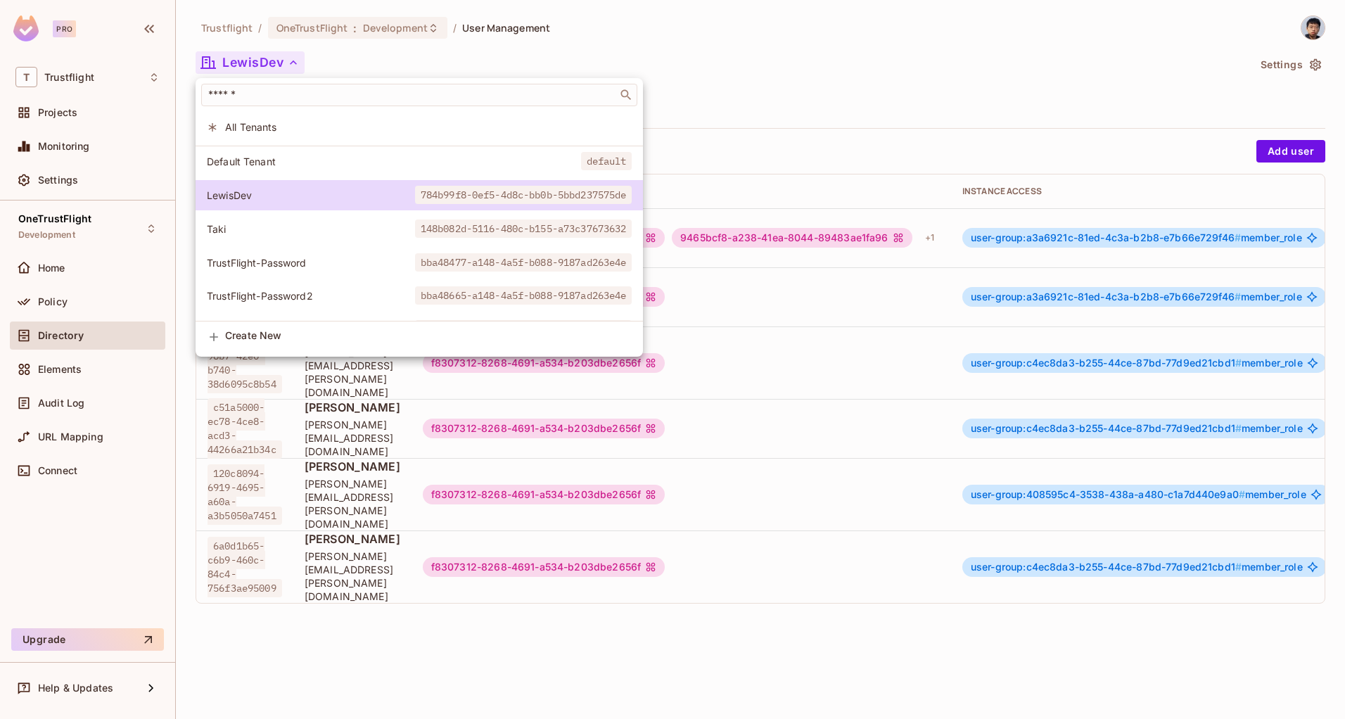  Describe the element at coordinates (394, 161) in the screenshot. I see `span: Default Tenant` at that location.